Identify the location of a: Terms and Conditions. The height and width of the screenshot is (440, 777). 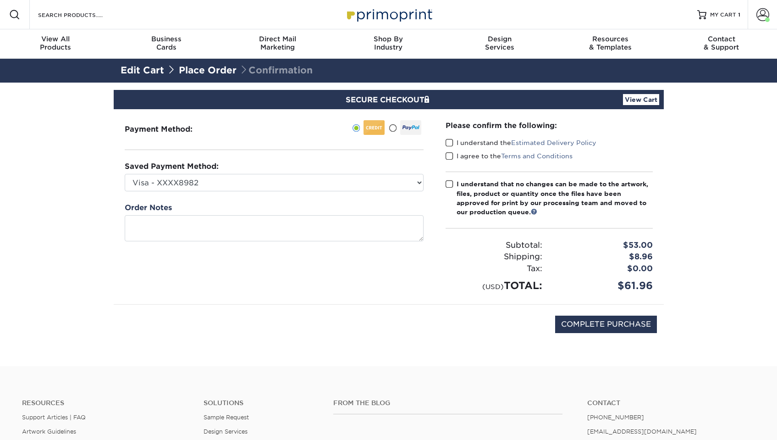
(537, 156).